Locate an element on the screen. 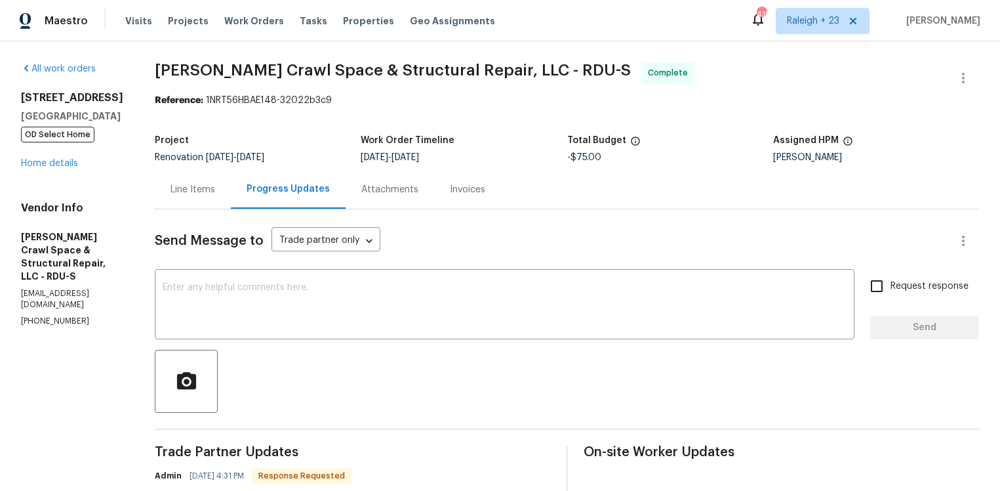 The width and height of the screenshot is (1000, 491). div: Progress Updates is located at coordinates (288, 189).